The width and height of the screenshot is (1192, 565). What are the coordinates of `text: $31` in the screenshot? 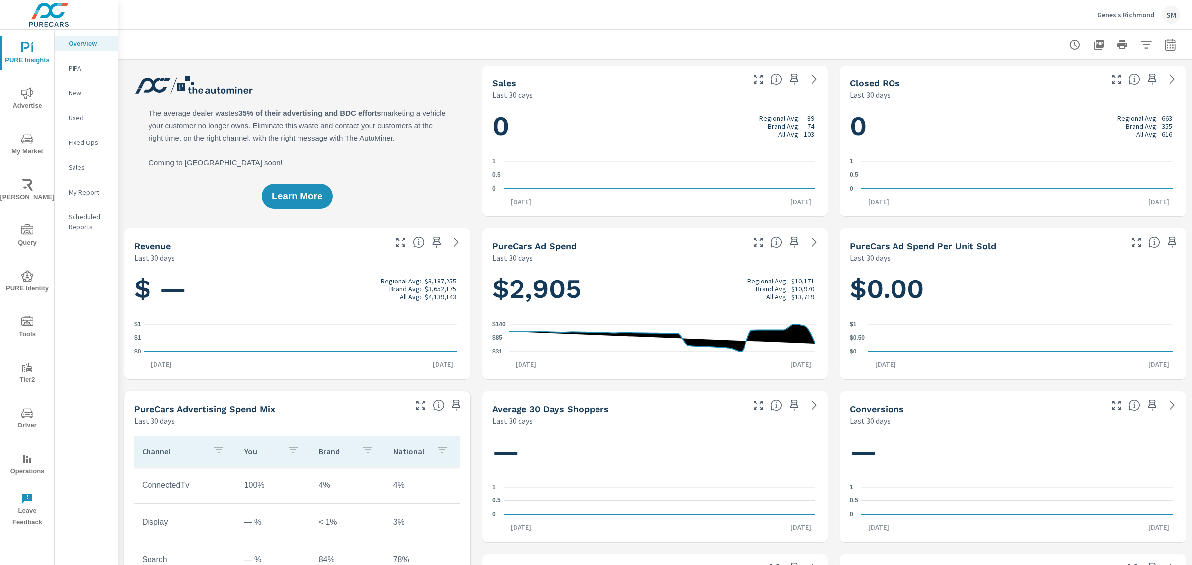 It's located at (497, 352).